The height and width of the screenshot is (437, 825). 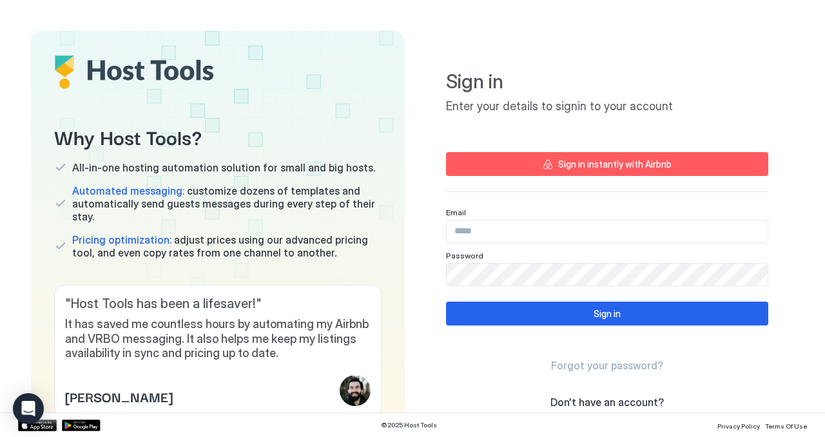 What do you see at coordinates (786, 426) in the screenshot?
I see `span: Terms Of Use` at bounding box center [786, 426].